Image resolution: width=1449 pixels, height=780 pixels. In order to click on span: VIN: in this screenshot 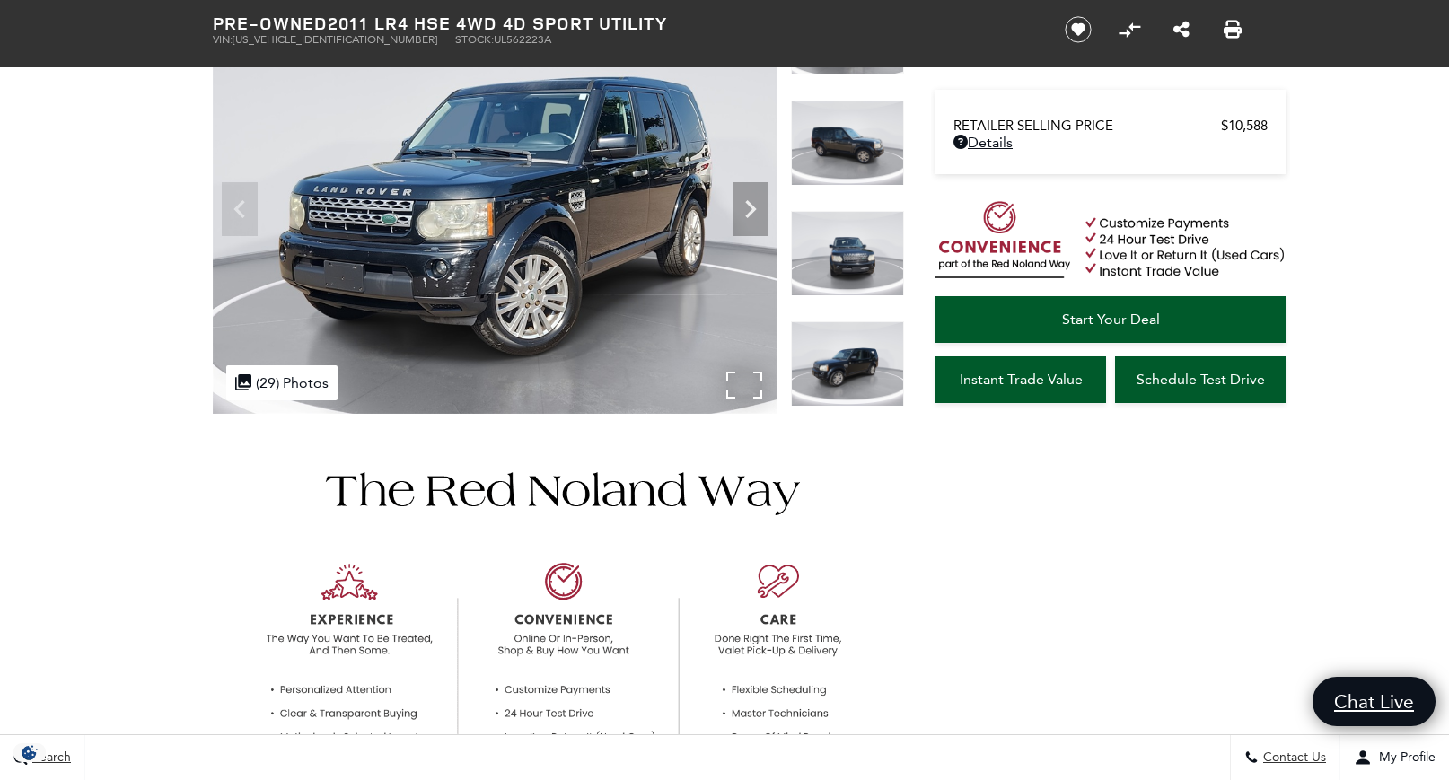, I will do `click(223, 39)`.